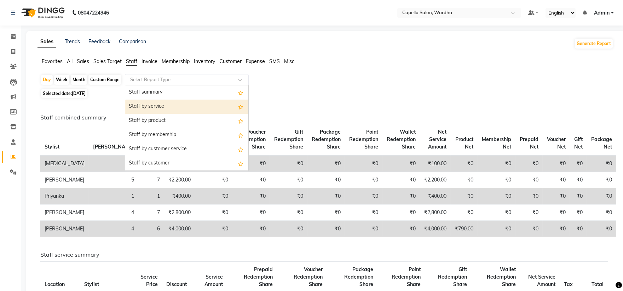  What do you see at coordinates (105, 80) in the screenshot?
I see `div: Custom Range` at bounding box center [105, 80].